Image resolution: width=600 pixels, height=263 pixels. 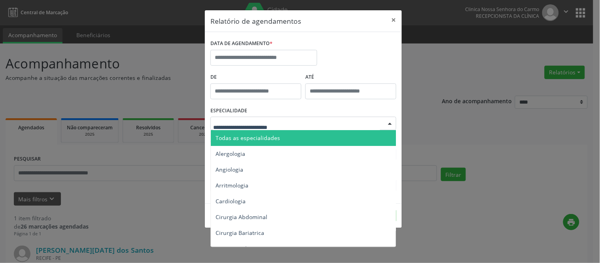 I want to click on span: Cirurgia Bariatrica, so click(x=240, y=233).